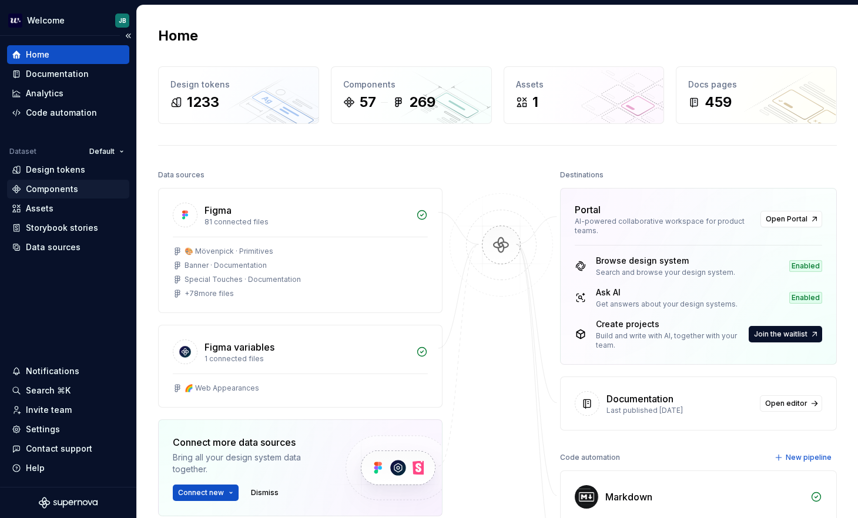 This screenshot has height=518, width=858. Describe the element at coordinates (68, 55) in the screenshot. I see `a: Home` at that location.